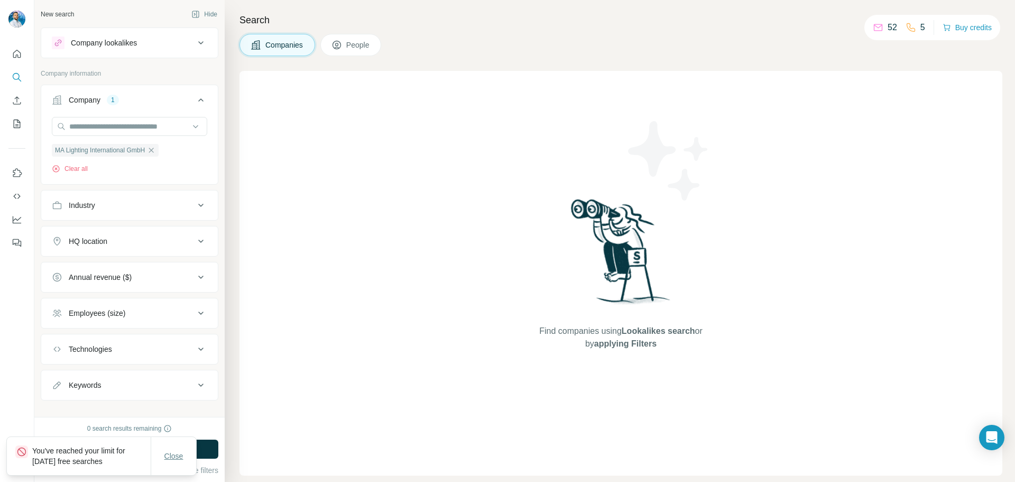 The height and width of the screenshot is (482, 1015). What do you see at coordinates (85, 385) in the screenshot?
I see `div: Keywords` at bounding box center [85, 385].